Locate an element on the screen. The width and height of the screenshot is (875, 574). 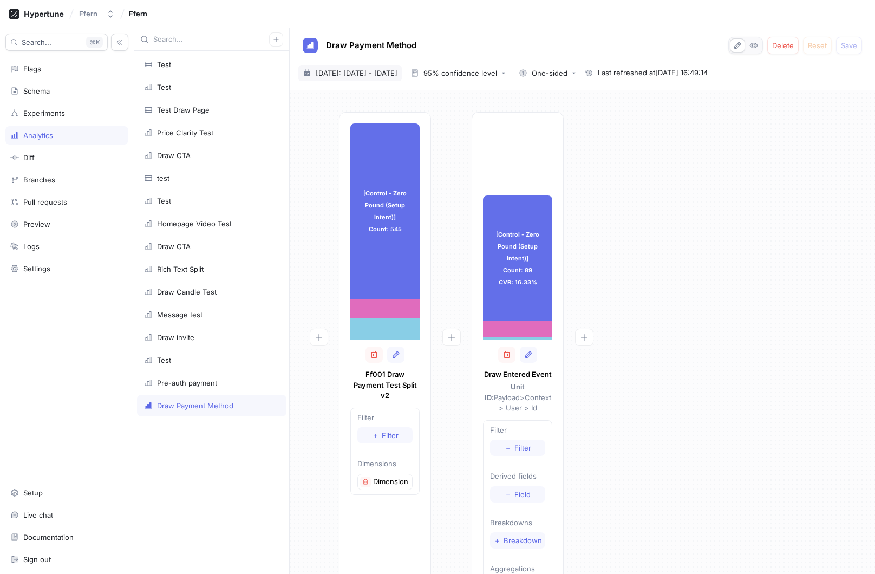
button: Ffern is located at coordinates (97, 14).